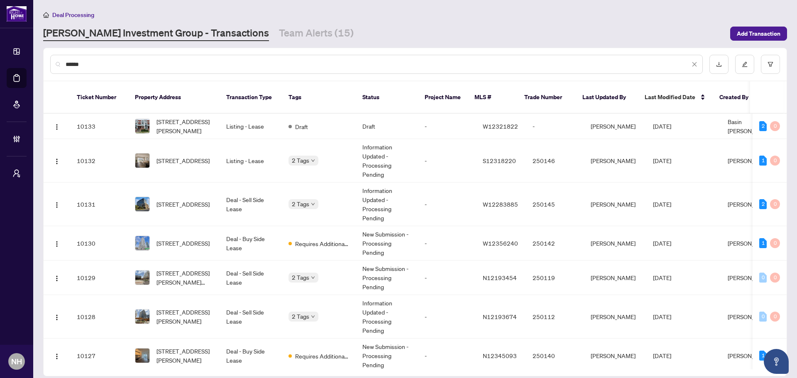 The image size is (797, 378). Describe the element at coordinates (319, 97) in the screenshot. I see `th: Tags` at that location.